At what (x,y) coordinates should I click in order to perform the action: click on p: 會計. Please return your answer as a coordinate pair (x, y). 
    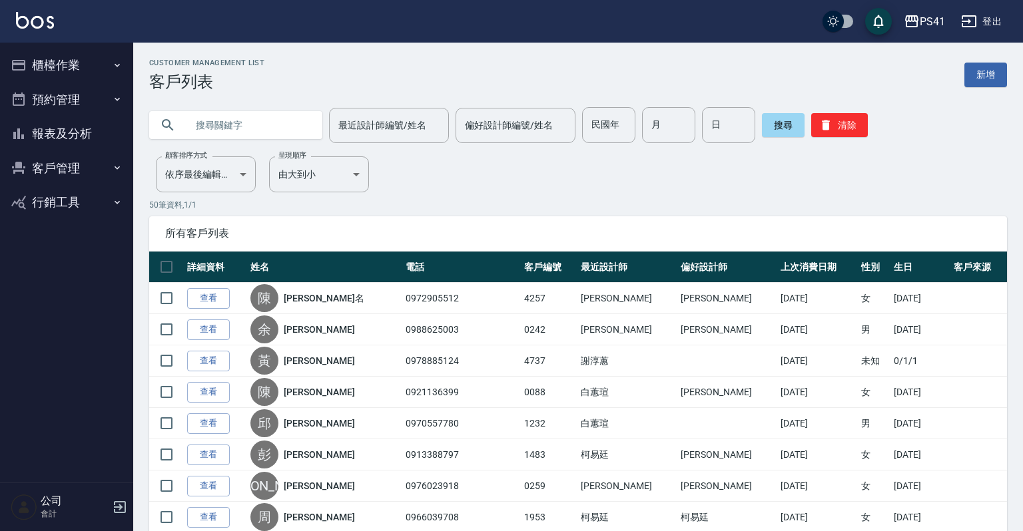
    Looking at the image, I should click on (75, 514).